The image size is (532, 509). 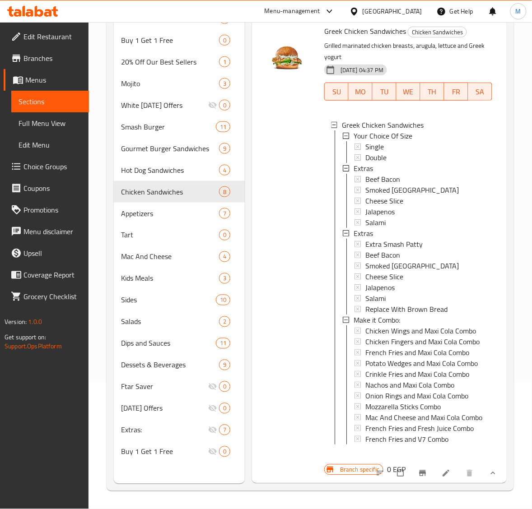 What do you see at coordinates (170, 170) in the screenshot?
I see `div: Hot Dog Sandwiches` at bounding box center [170, 170].